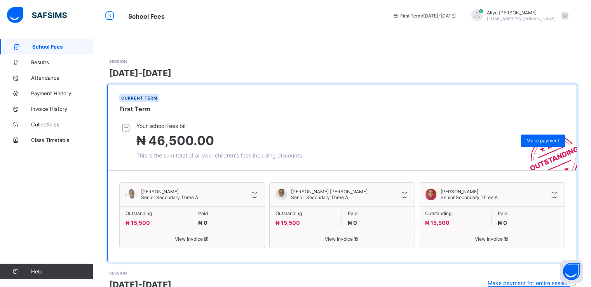  I want to click on span: session/term information, so click(424, 16).